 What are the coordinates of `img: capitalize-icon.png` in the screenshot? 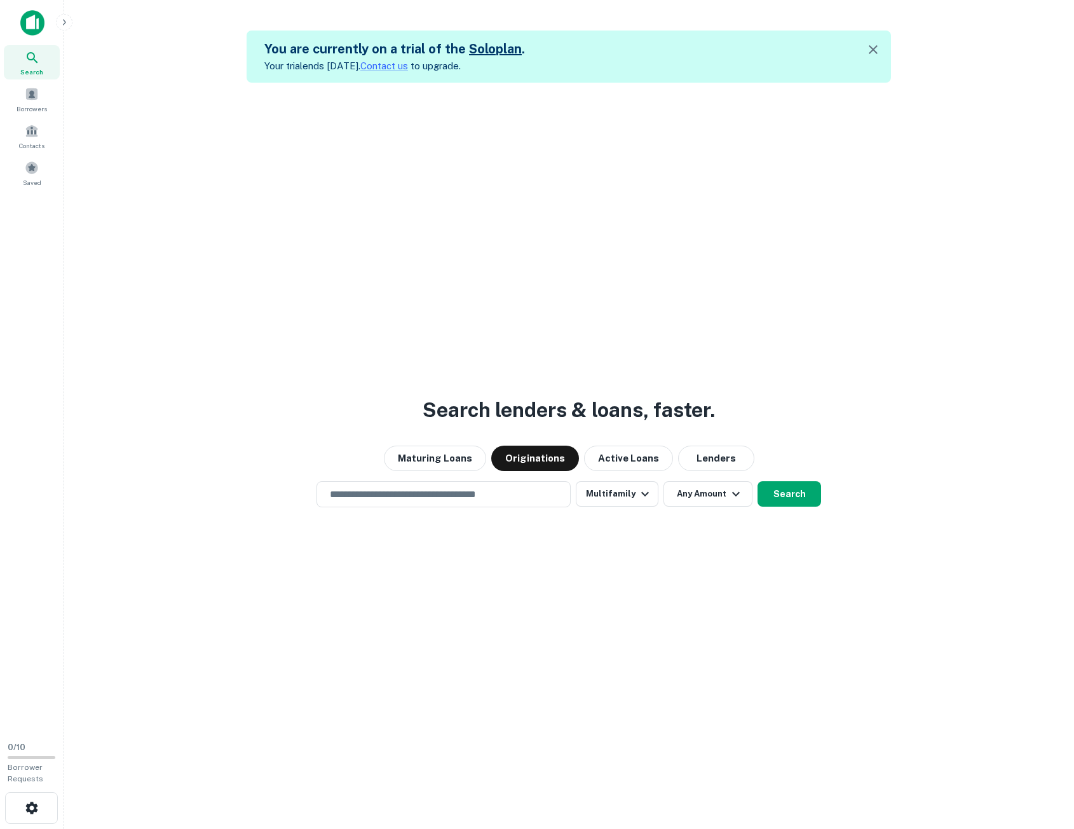 It's located at (32, 23).